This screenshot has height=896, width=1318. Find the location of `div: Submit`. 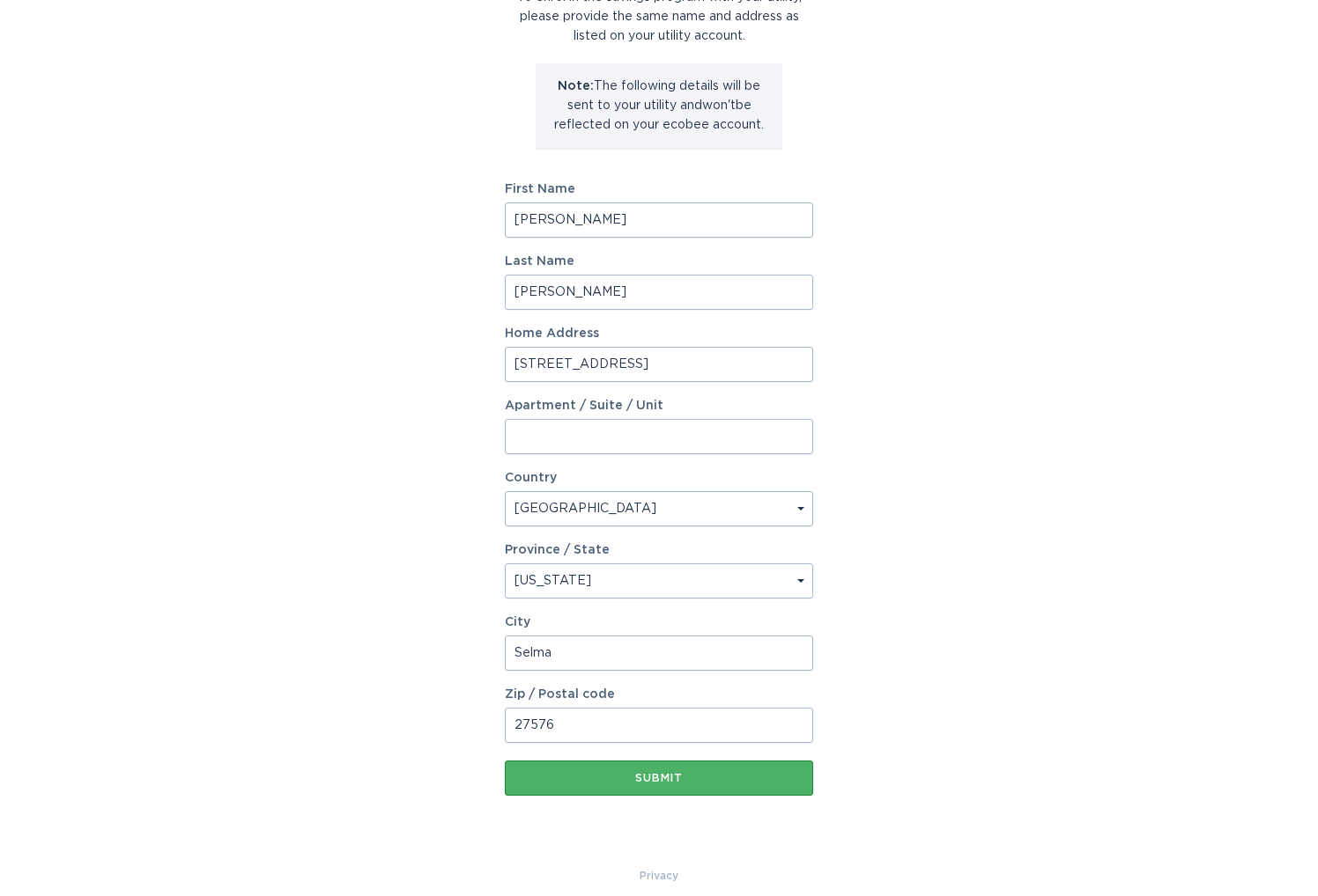

div: Submit is located at coordinates (659, 778).